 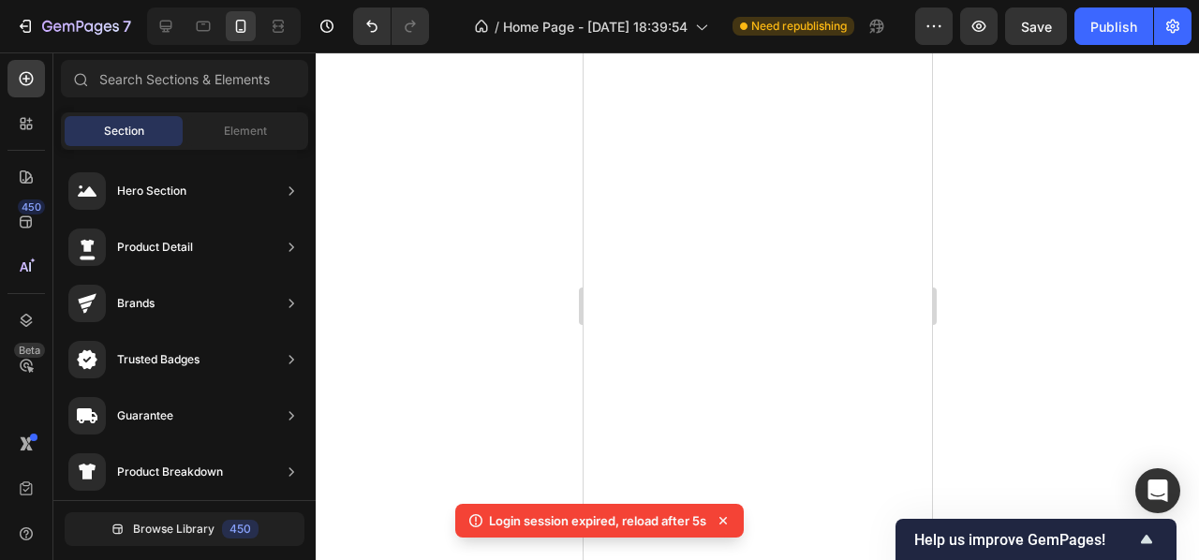 What do you see at coordinates (155, 247) in the screenshot?
I see `div: Product Detail` at bounding box center [155, 247].